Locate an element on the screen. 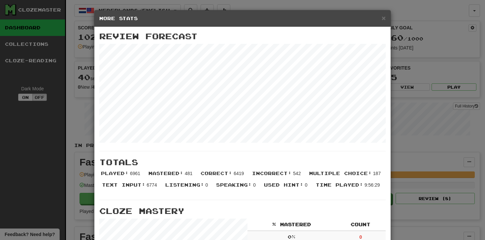 This screenshot has width=485, height=240. li: 6419 is located at coordinates (223, 176).